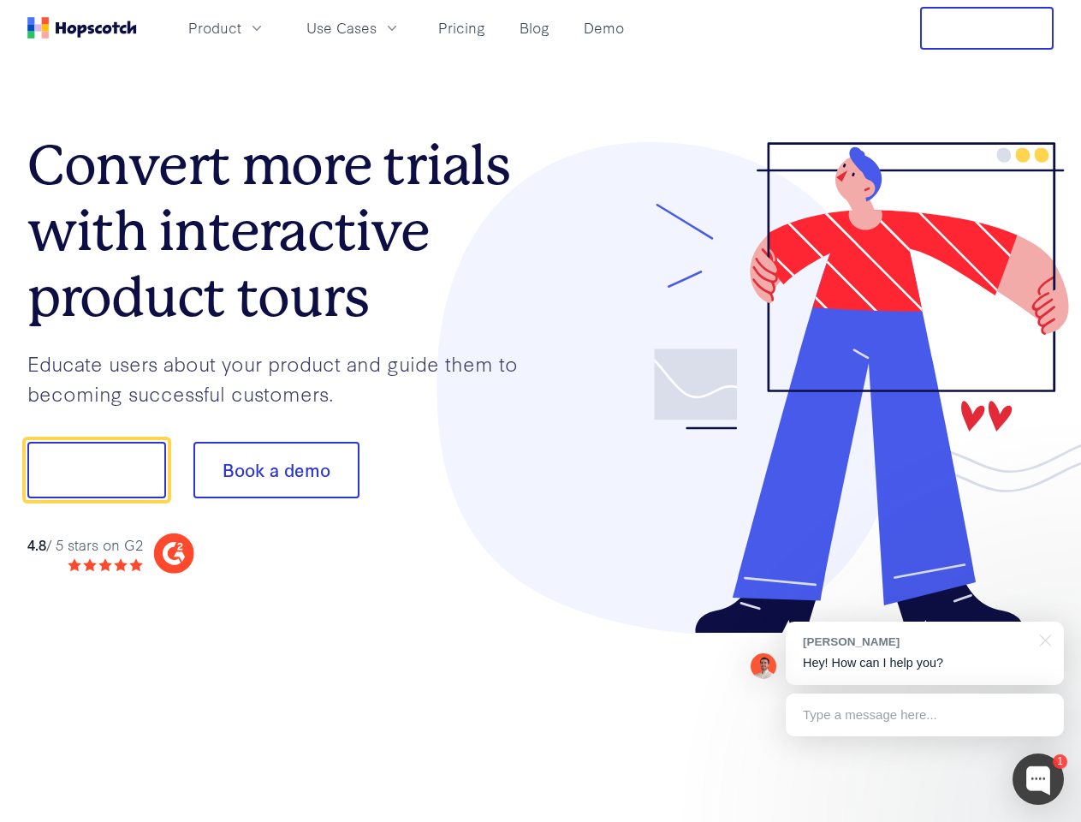  I want to click on button: Free Trial, so click(987, 28).